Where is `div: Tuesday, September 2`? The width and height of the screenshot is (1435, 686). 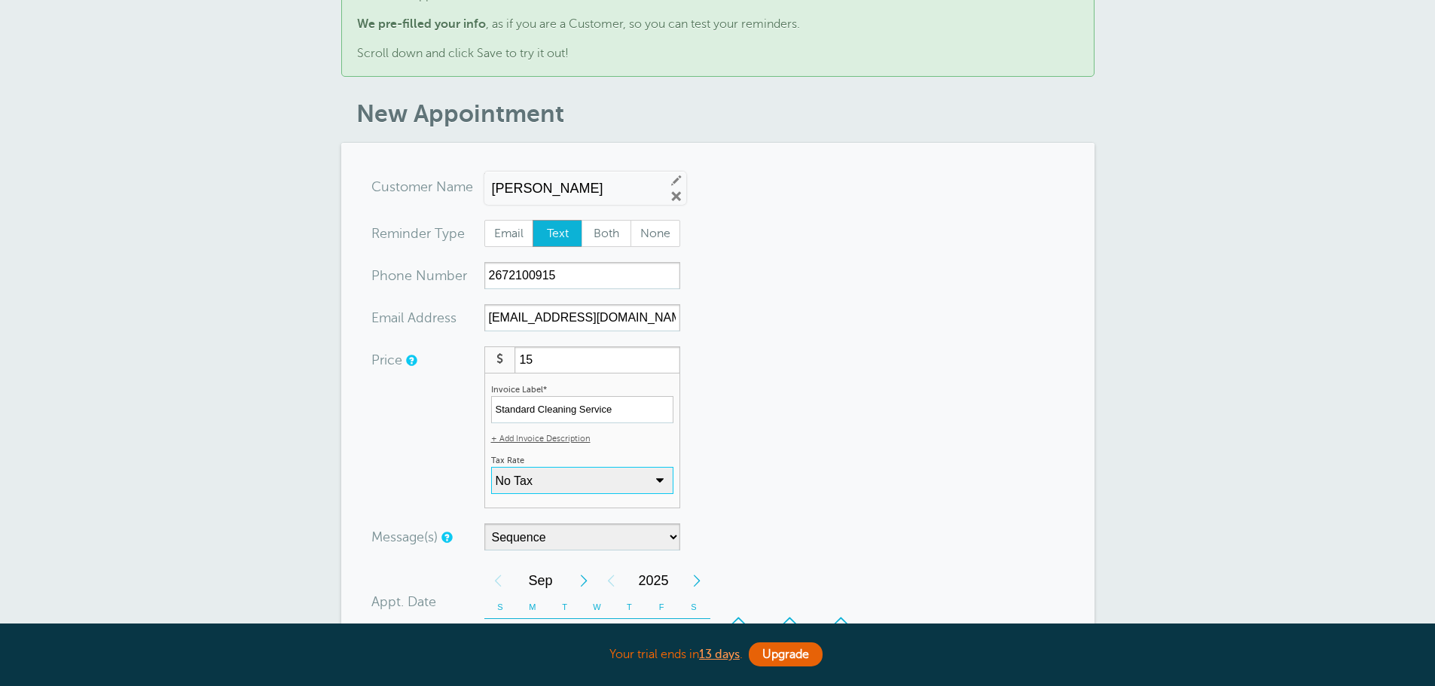
div: Tuesday, September 2 is located at coordinates (564, 634).